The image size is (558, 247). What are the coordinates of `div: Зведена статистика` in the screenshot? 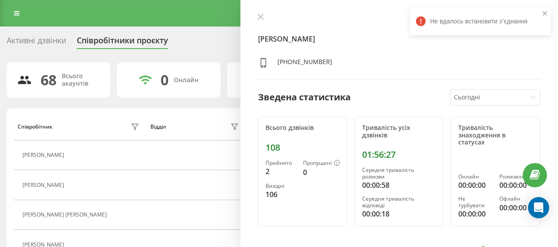 It's located at (304, 97).